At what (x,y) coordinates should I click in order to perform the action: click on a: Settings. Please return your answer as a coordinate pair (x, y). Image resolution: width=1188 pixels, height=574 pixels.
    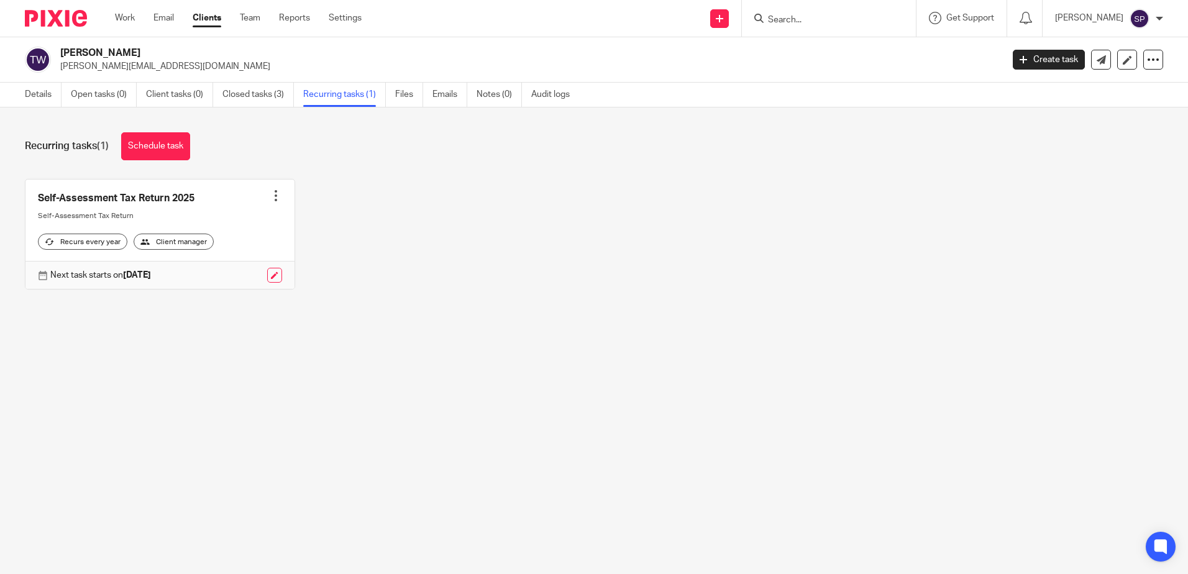
    Looking at the image, I should click on (345, 18).